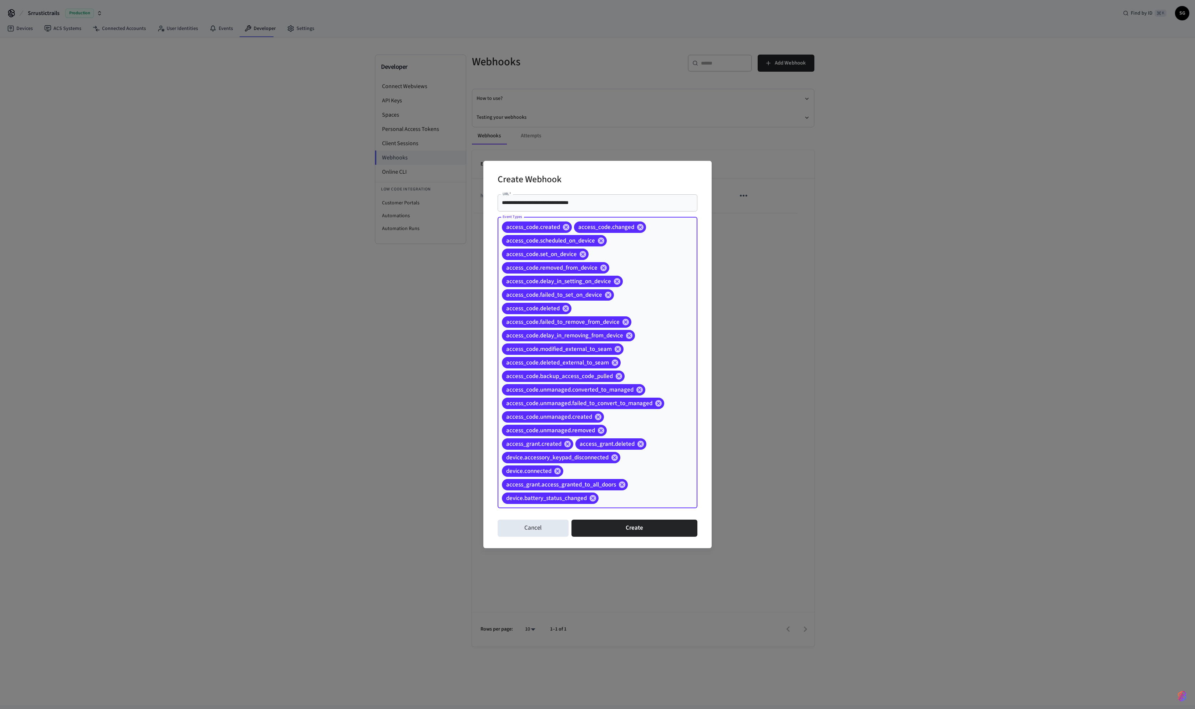  Describe the element at coordinates (550, 430) in the screenshot. I see `span: access_code.unmanaged.removed` at that location.